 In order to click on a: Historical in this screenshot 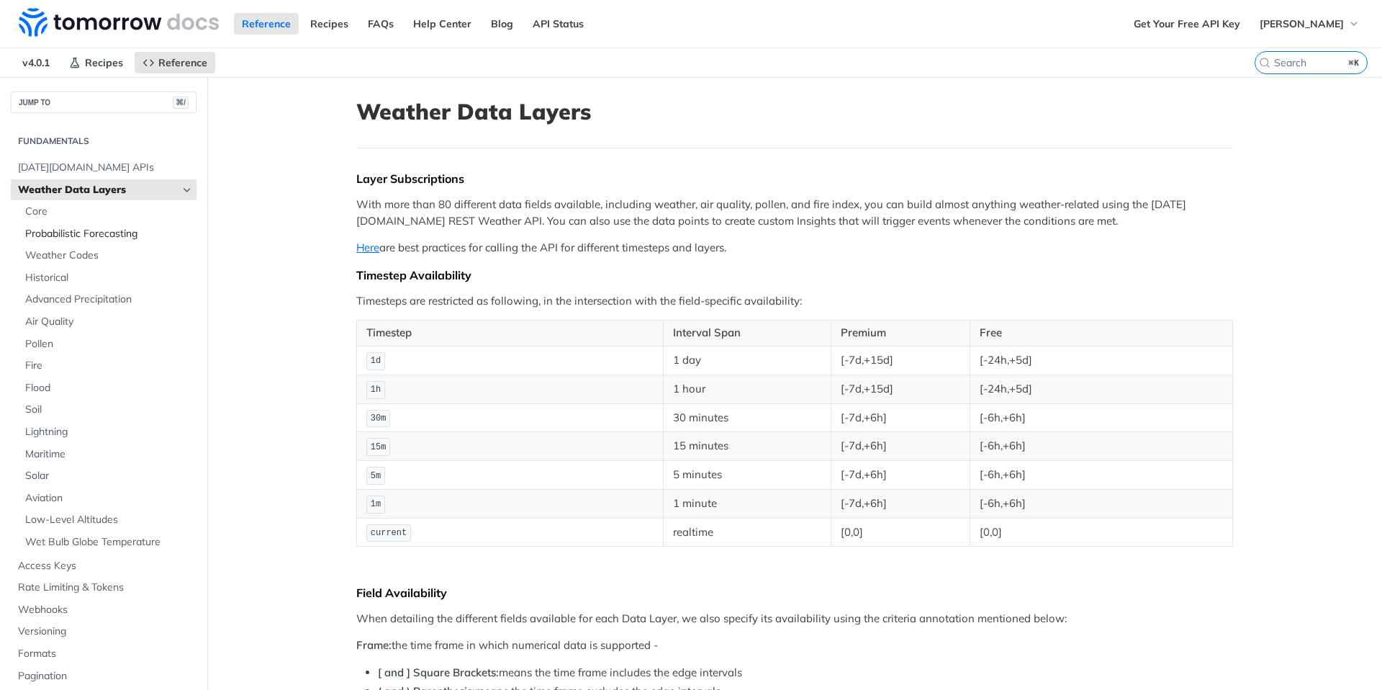, I will do `click(107, 278)`.